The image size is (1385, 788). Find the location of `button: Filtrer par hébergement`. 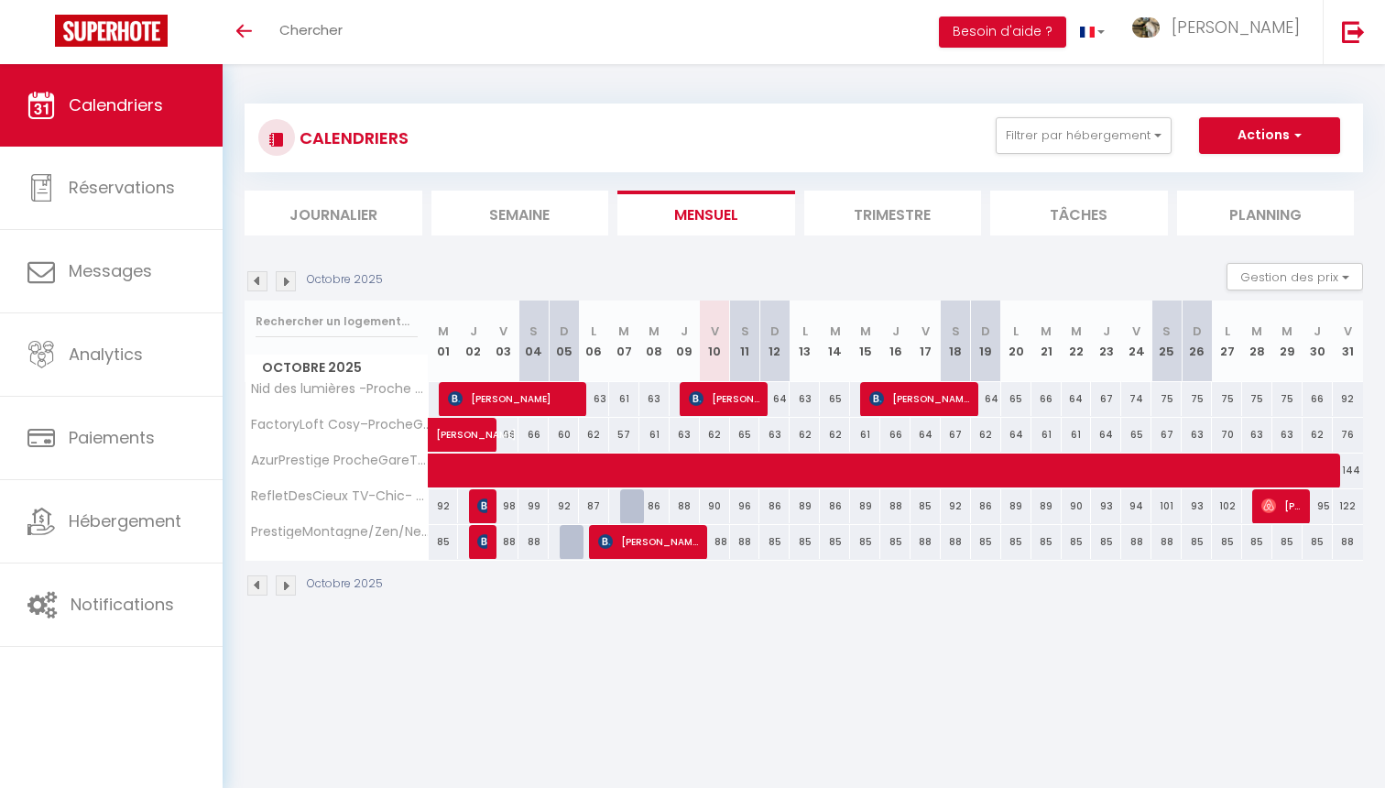

button: Filtrer par hébergement is located at coordinates (1083, 136).